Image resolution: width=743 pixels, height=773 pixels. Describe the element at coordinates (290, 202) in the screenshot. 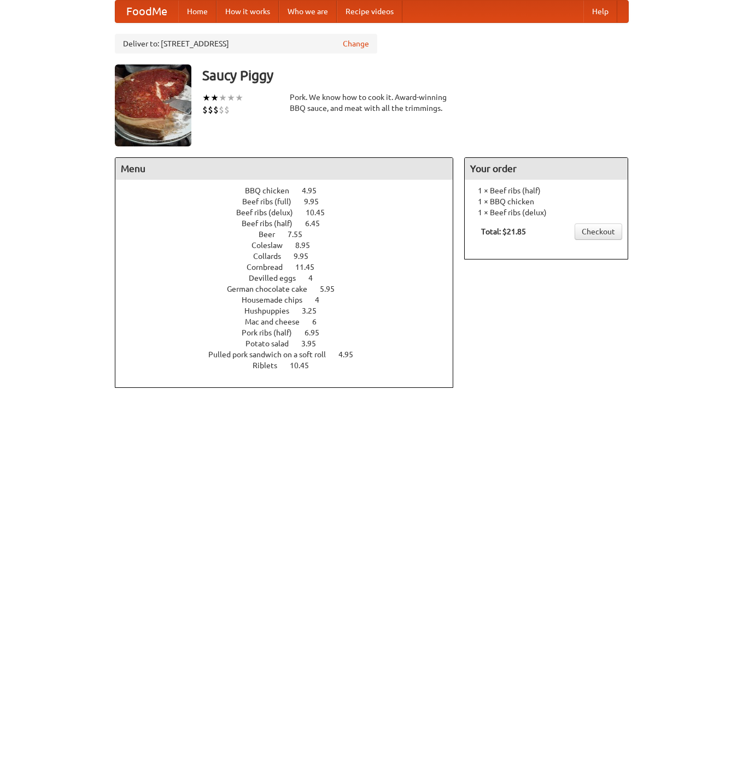

I see `a: Beef ribs (full) 9.95` at that location.